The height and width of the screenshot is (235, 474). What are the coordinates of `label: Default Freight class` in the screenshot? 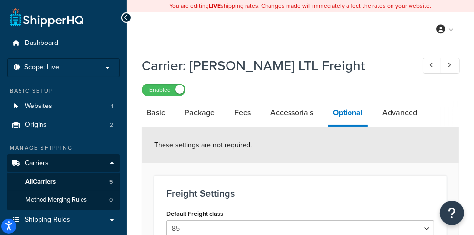 It's located at (195, 213).